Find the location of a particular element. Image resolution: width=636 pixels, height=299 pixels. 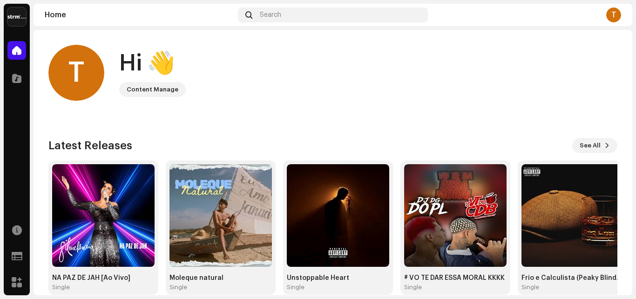

img: 18aa9f56-080a-4970-ad10-9986f1a1639d is located at coordinates (103, 215).